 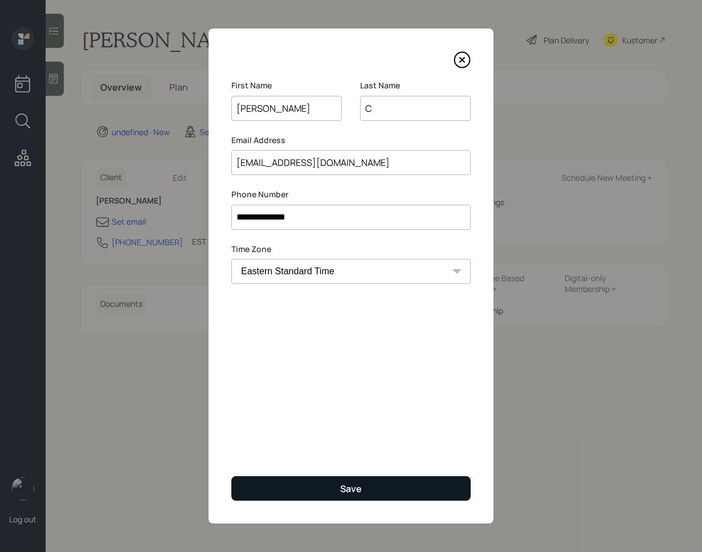 I want to click on div: Save, so click(x=351, y=488).